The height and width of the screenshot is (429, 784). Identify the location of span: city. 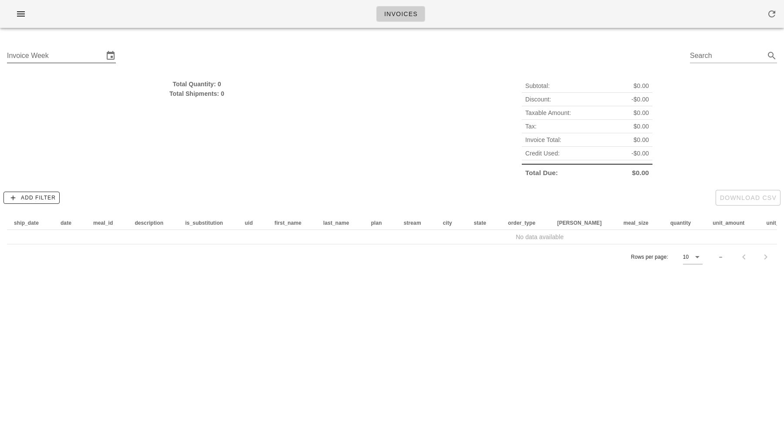
(447, 223).